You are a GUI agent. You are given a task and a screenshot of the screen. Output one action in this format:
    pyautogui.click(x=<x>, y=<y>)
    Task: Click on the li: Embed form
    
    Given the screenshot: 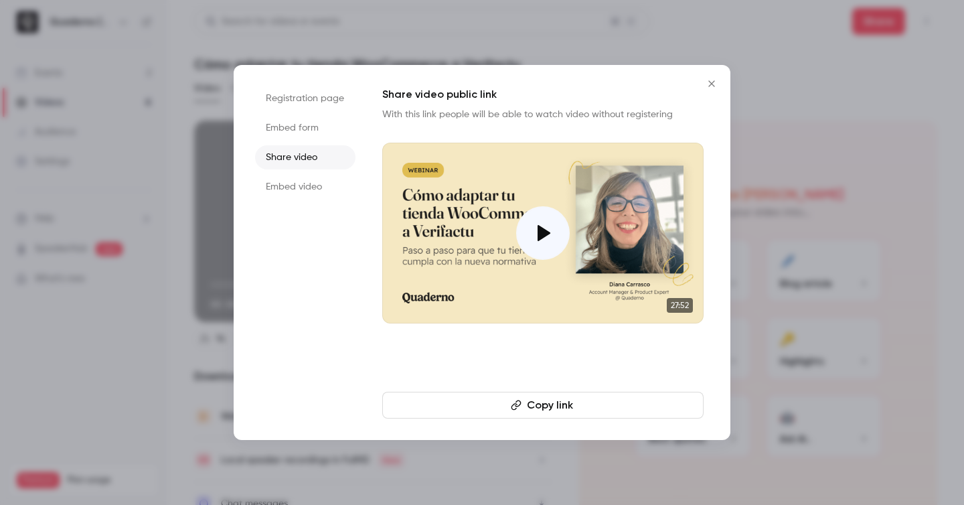 What is the action you would take?
    pyautogui.click(x=305, y=128)
    